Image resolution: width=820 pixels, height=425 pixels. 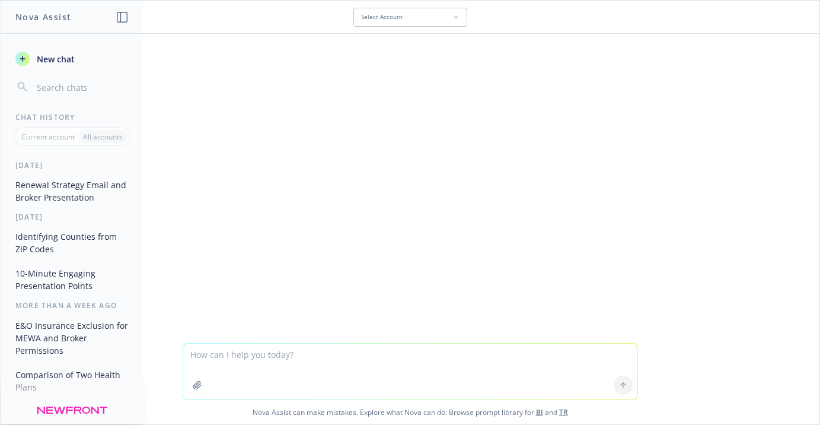 I want to click on a: BI, so click(x=540, y=412).